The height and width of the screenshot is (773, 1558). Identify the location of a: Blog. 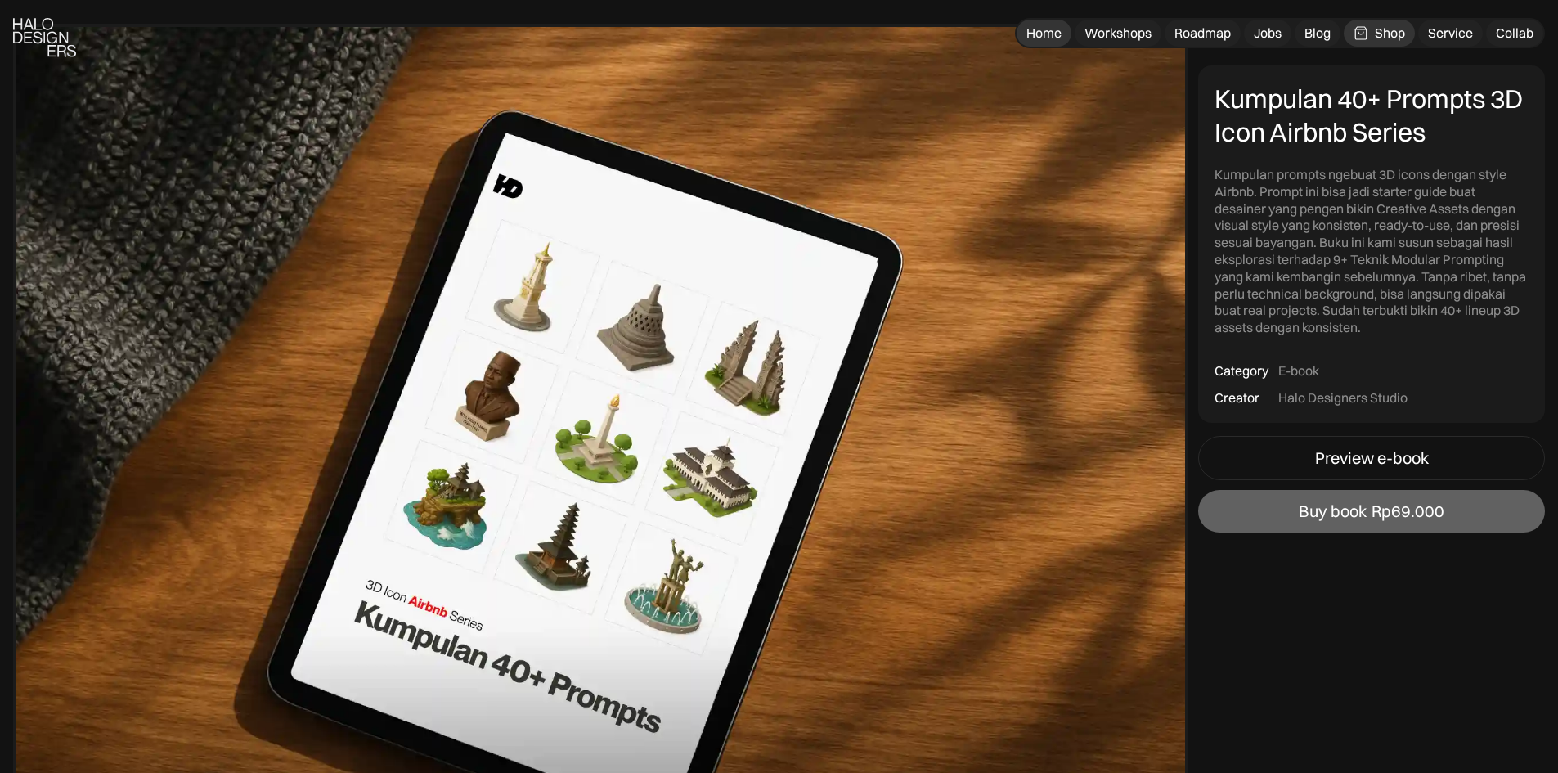
(1318, 33).